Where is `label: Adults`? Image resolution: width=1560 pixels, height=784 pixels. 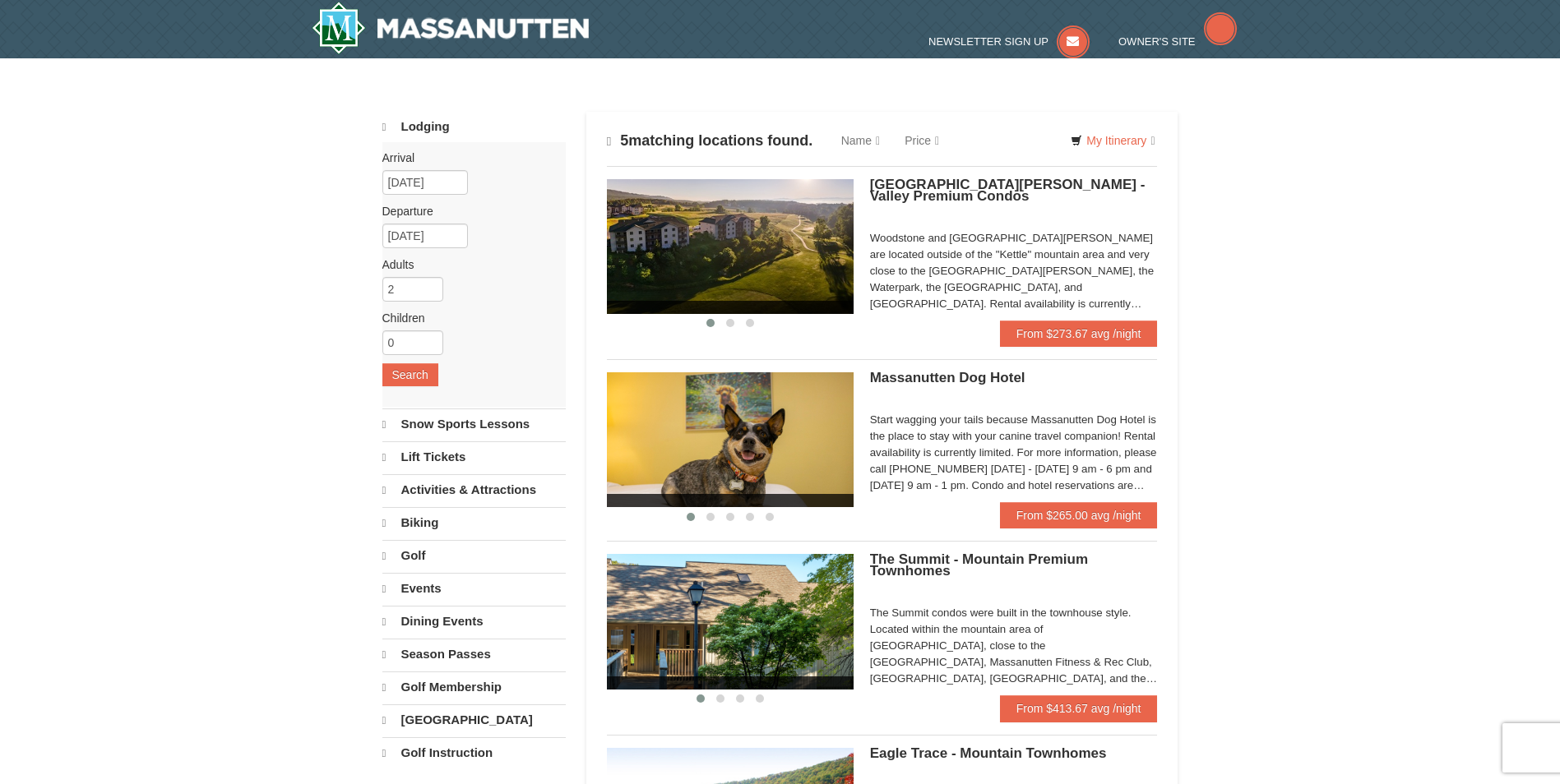 label: Adults is located at coordinates (468, 265).